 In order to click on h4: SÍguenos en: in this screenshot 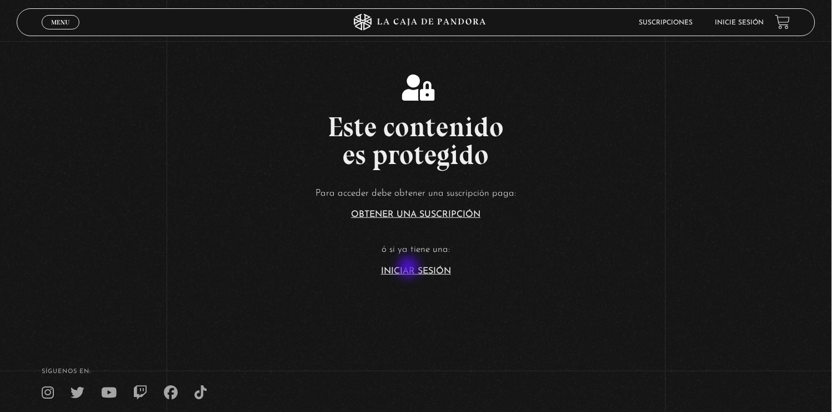, I will do `click(416, 371)`.